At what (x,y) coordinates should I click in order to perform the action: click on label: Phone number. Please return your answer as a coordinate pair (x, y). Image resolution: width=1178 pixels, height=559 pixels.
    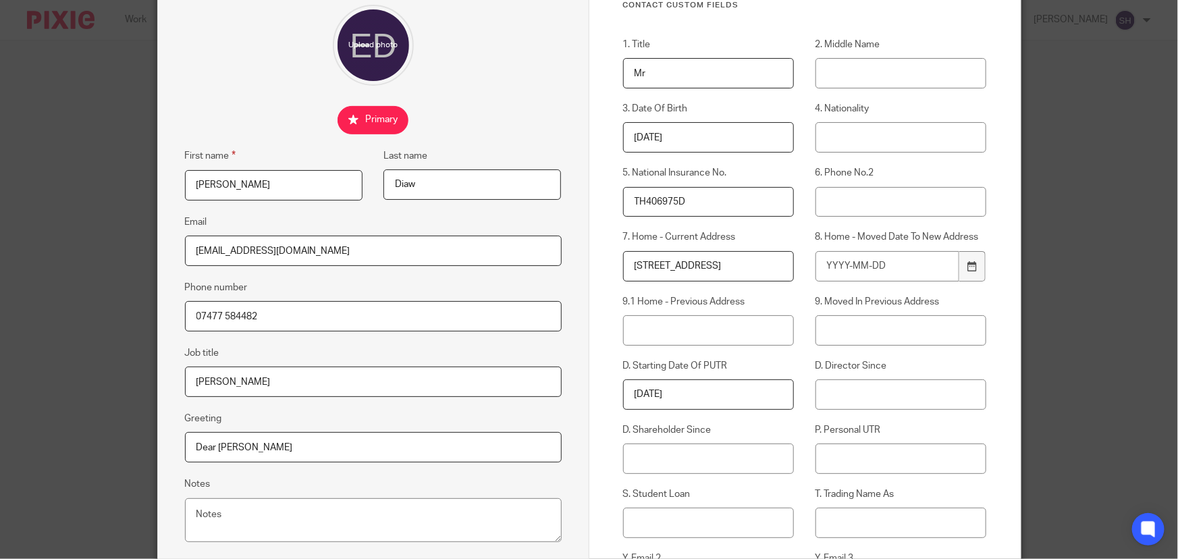
    Looking at the image, I should click on (216, 288).